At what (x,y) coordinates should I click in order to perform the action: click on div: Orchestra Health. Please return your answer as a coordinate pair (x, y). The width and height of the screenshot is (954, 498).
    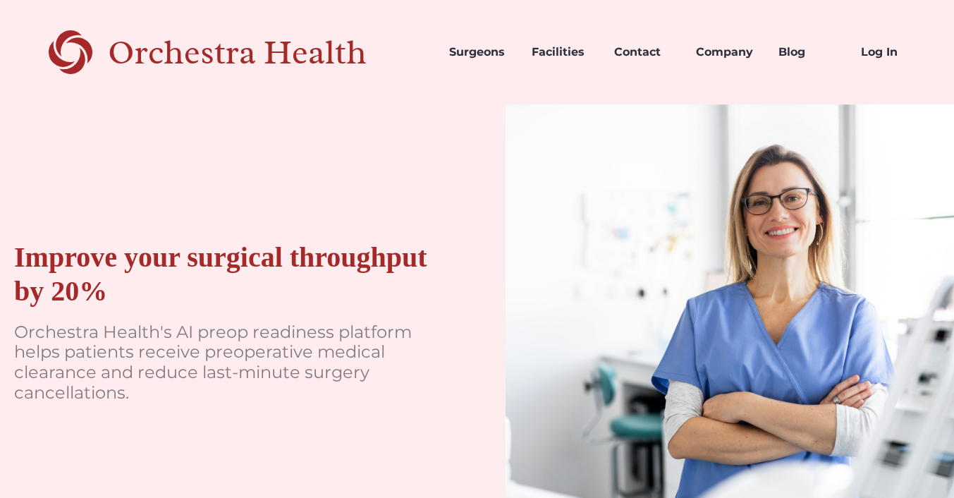
    Looking at the image, I should click on (262, 52).